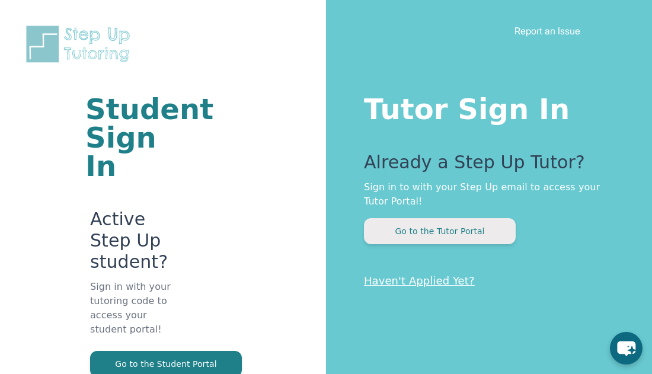 This screenshot has width=652, height=374. What do you see at coordinates (81, 44) in the screenshot?
I see `img: Step Up Tutoring horizontal logo` at bounding box center [81, 44].